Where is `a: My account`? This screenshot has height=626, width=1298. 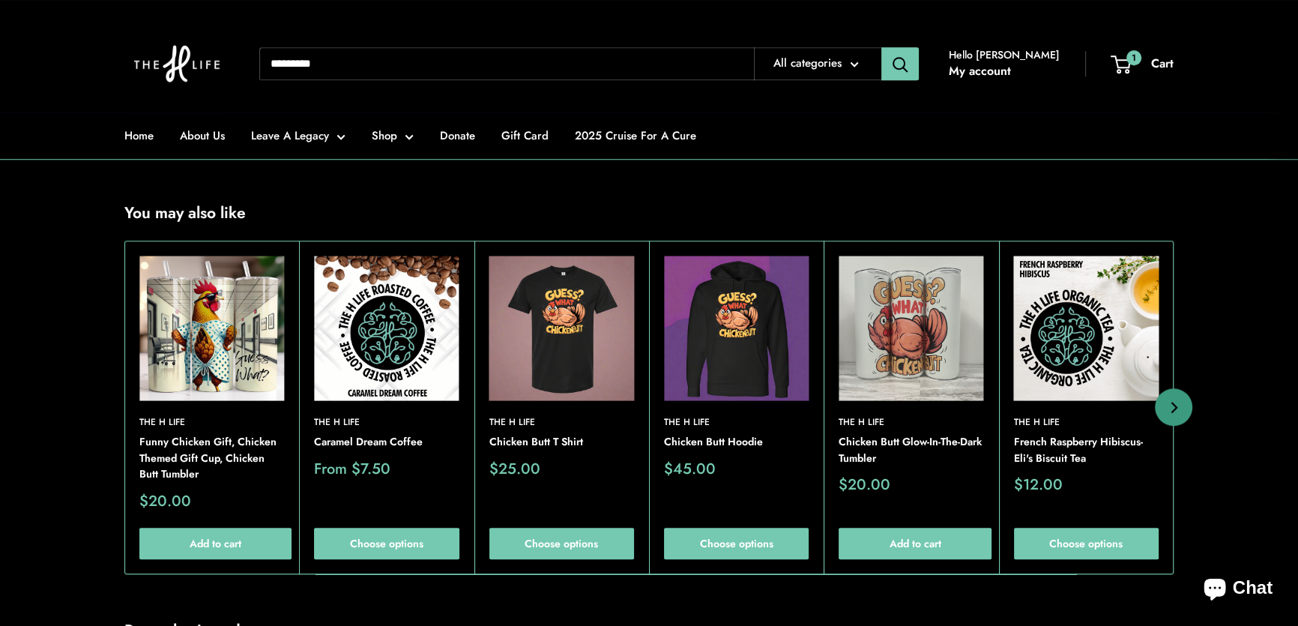
a: My account is located at coordinates (980, 71).